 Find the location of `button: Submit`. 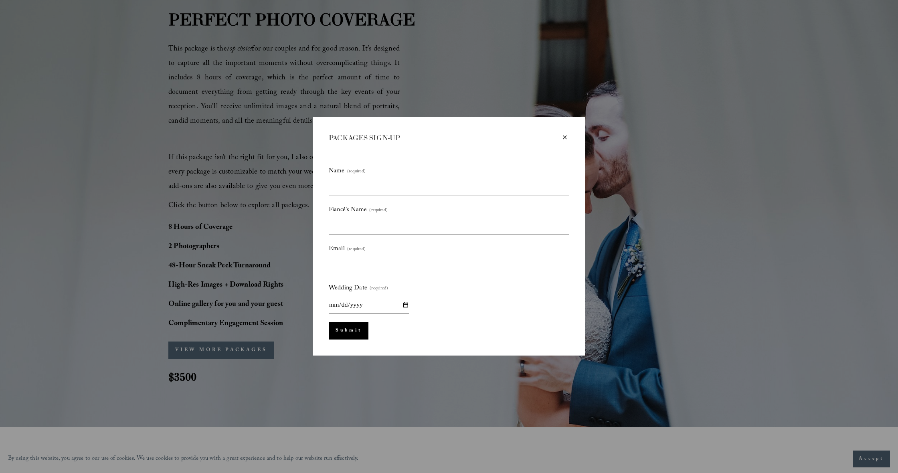

button: Submit is located at coordinates (348, 331).